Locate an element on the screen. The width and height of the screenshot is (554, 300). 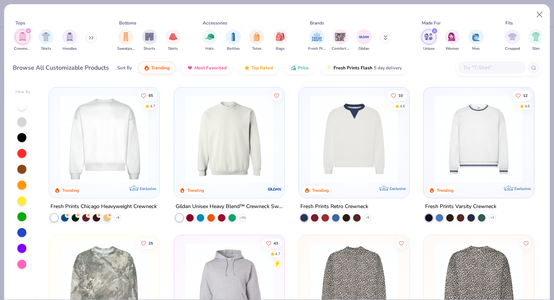
button: Trending is located at coordinates (156, 68).